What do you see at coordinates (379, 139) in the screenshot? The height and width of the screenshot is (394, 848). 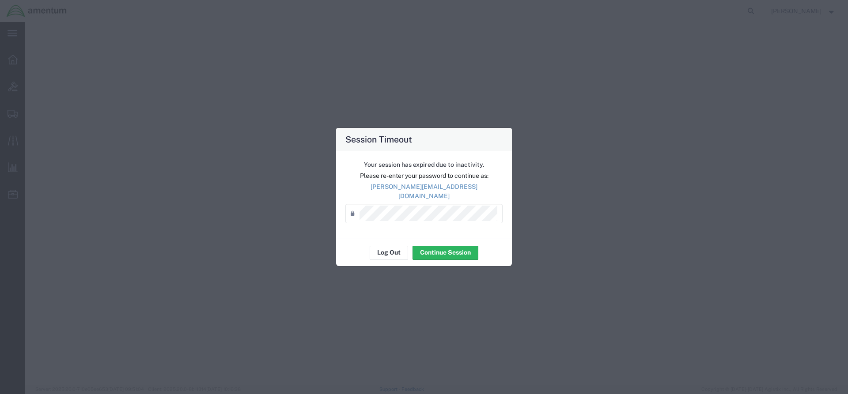 I see `h4: Session Timeout` at bounding box center [379, 139].